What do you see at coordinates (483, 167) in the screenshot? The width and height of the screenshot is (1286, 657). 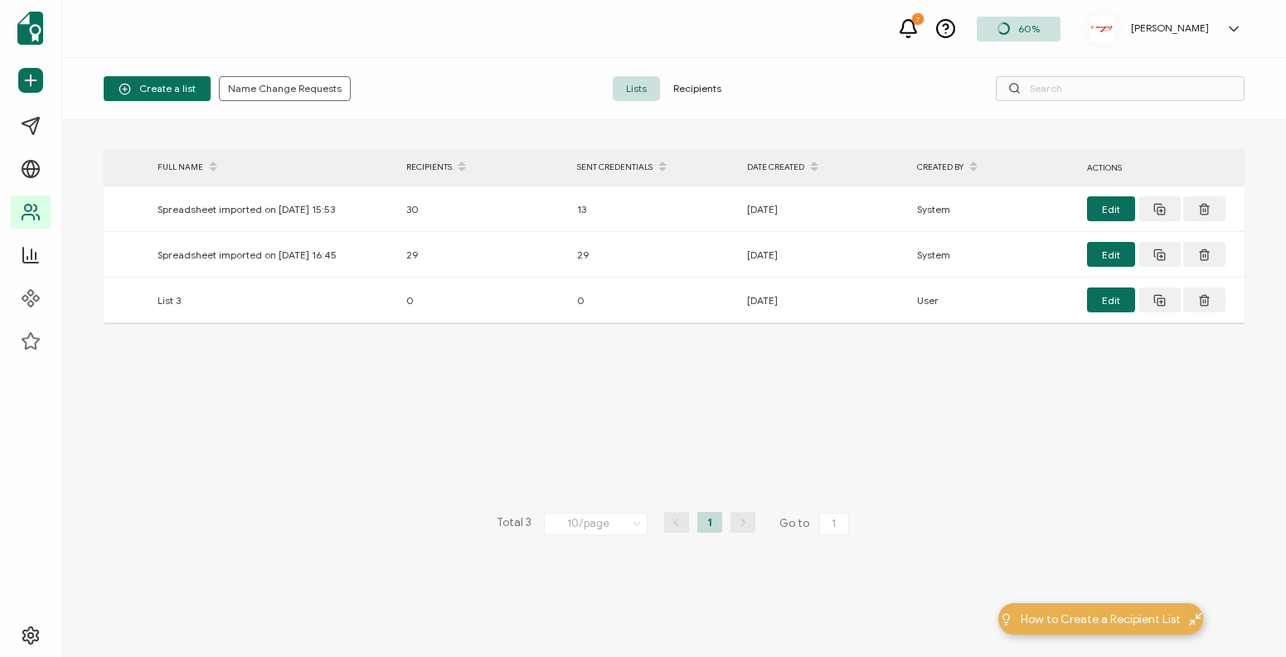 I see `div: RECIPIENTS` at bounding box center [483, 167].